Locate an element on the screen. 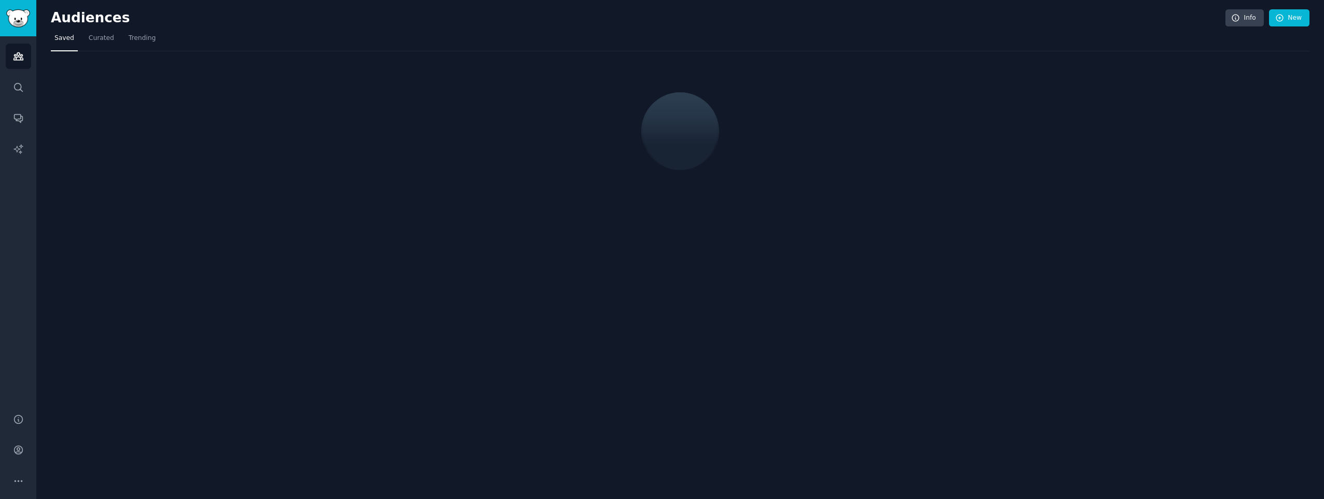 This screenshot has height=499, width=1324. a: Trending is located at coordinates (142, 40).